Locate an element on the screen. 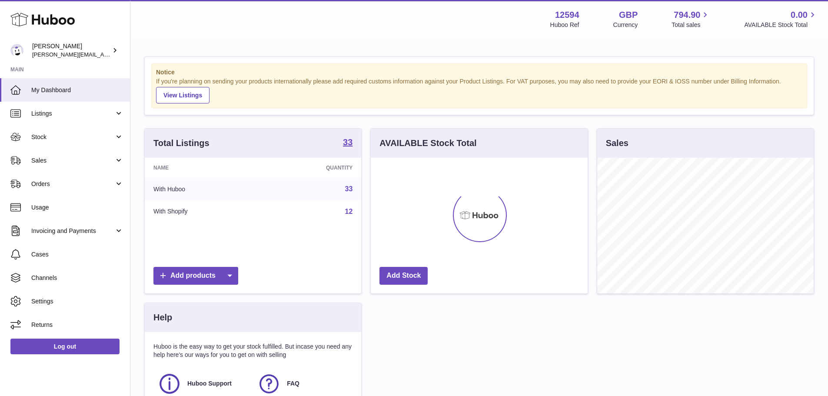  div: Huboo Ref is located at coordinates (565, 25).